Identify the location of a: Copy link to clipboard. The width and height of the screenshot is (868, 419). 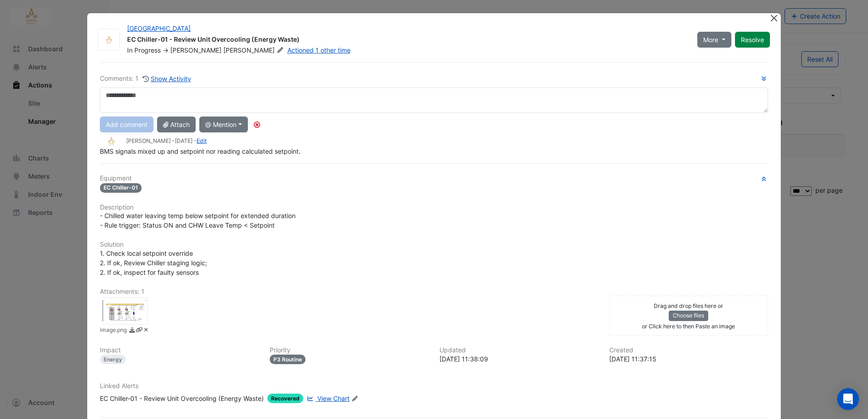
(139, 331).